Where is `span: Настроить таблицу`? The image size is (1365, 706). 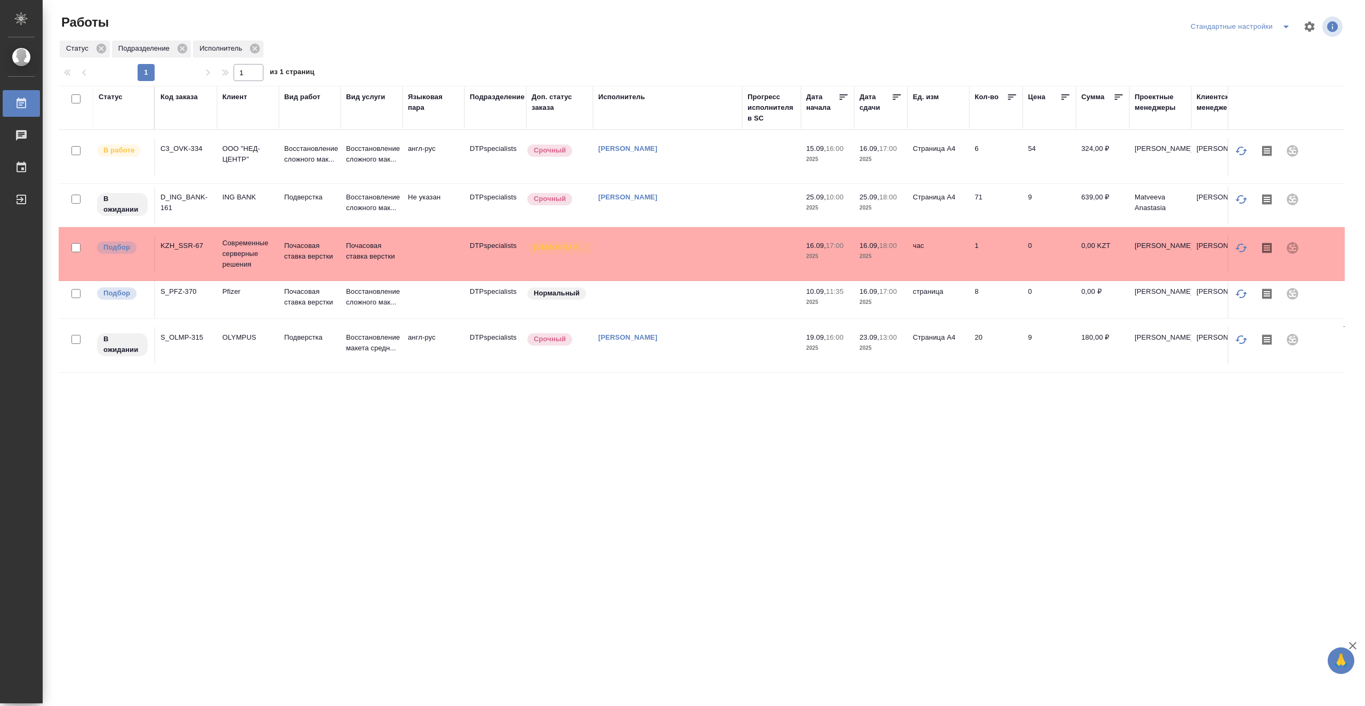 span: Настроить таблицу is located at coordinates (1309, 27).